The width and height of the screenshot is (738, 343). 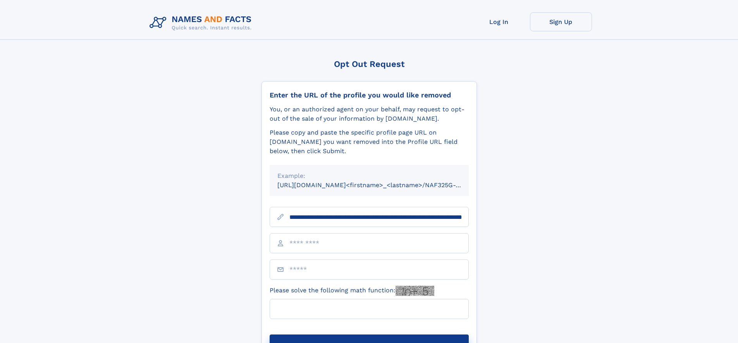 I want to click on img: Logo Names and Facts, so click(x=202, y=23).